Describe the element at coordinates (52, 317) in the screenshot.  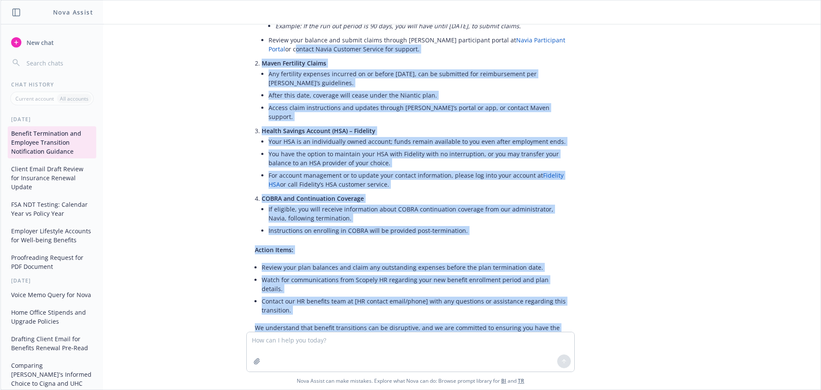
I see `button: Home Office Stipends and Upgrade Policies` at that location.